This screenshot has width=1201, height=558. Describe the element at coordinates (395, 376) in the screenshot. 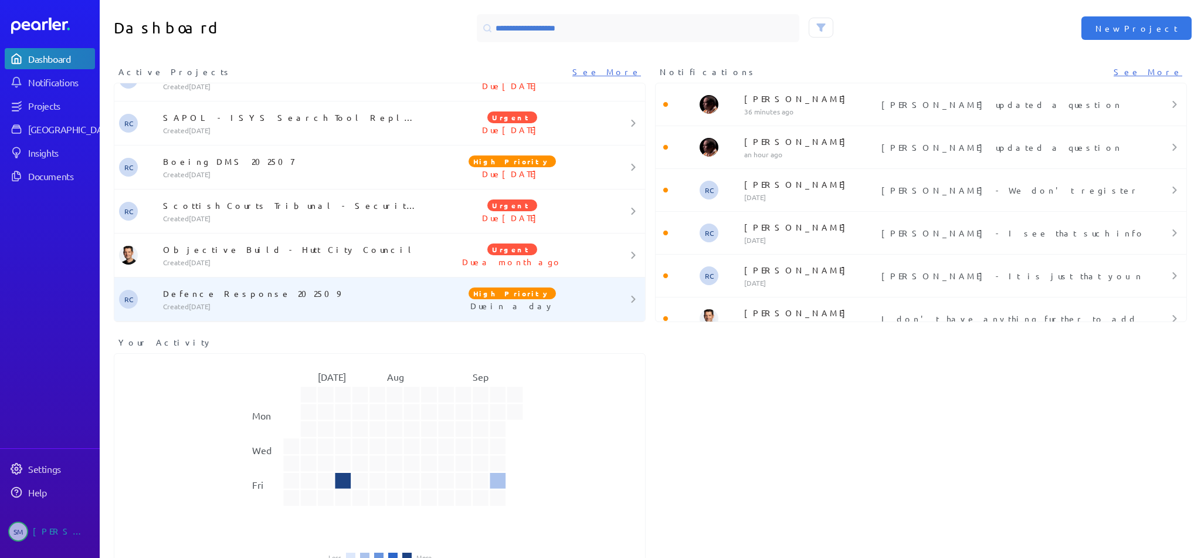

I see `text: Aug` at that location.